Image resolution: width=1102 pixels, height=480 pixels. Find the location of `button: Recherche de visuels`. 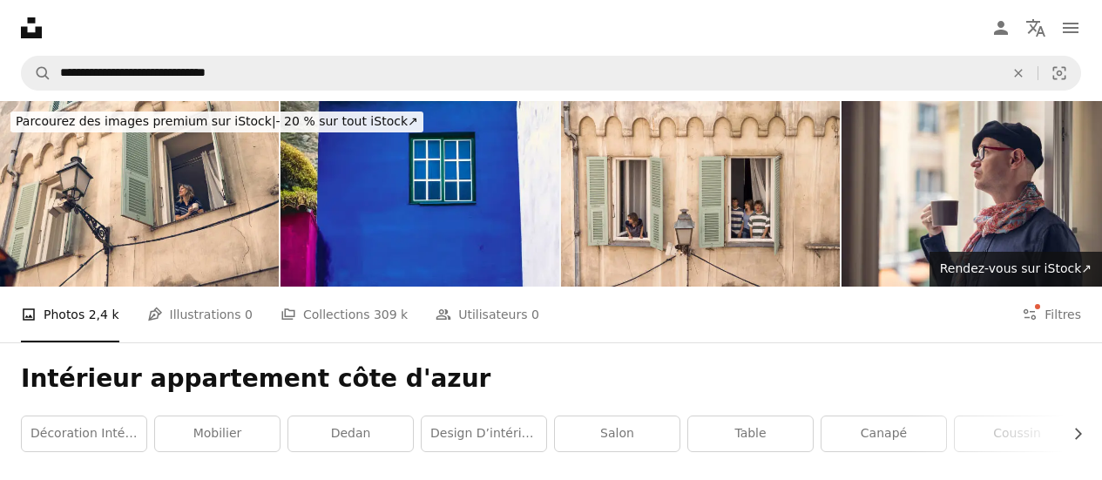

button: Recherche de visuels is located at coordinates (1060, 73).